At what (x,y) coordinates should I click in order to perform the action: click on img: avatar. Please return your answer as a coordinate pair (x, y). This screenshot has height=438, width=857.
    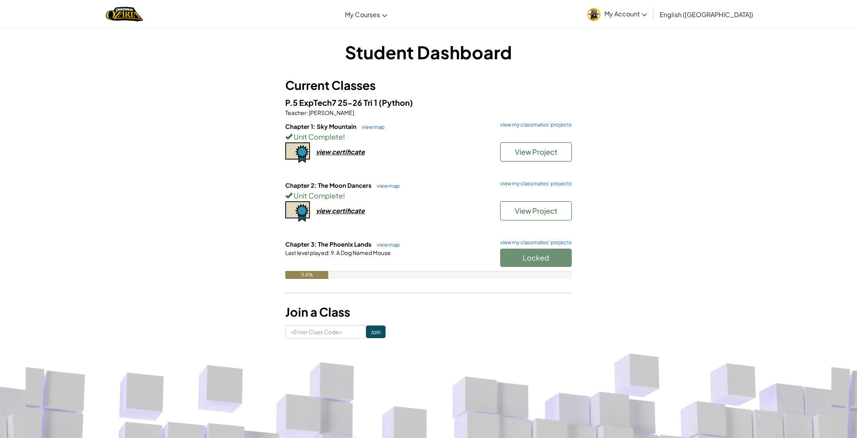
    Looking at the image, I should click on (594, 14).